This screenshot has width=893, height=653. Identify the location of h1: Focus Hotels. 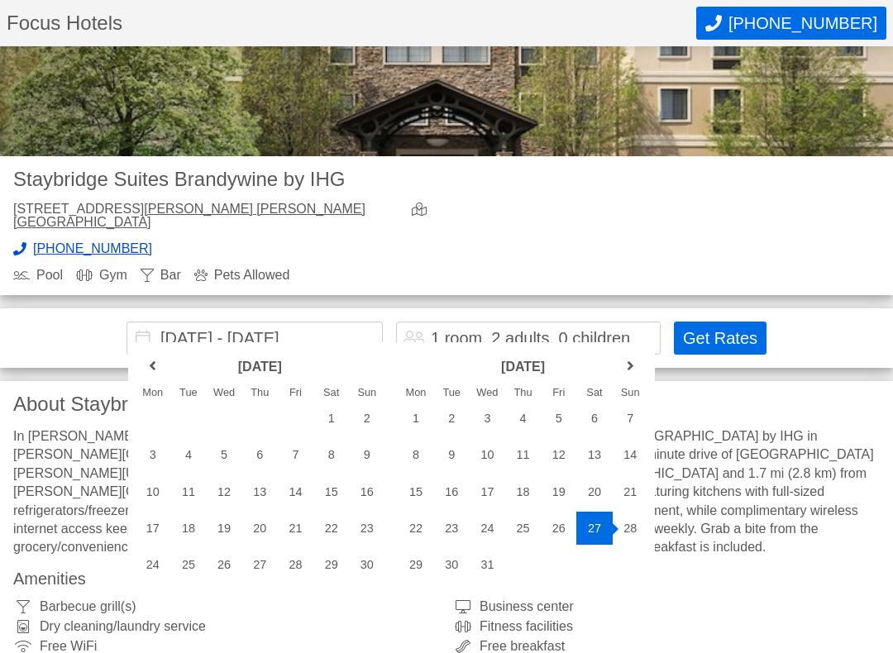
(352, 23).